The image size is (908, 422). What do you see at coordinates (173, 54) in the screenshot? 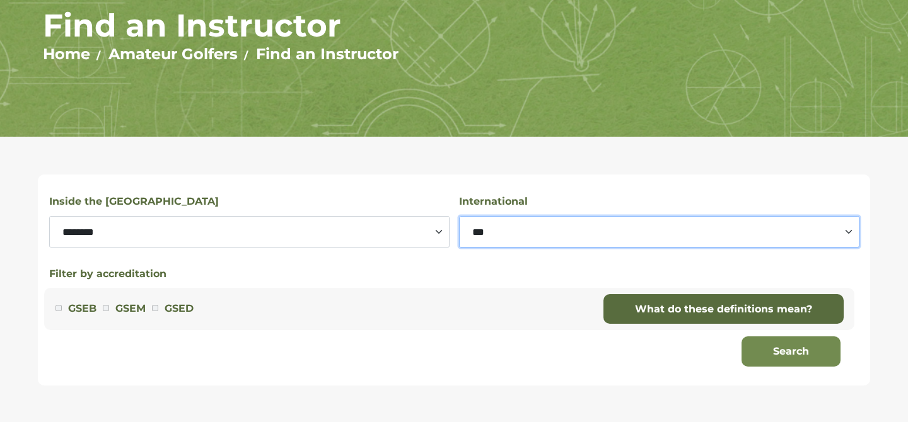
I see `a: Amateur Golfers` at bounding box center [173, 54].